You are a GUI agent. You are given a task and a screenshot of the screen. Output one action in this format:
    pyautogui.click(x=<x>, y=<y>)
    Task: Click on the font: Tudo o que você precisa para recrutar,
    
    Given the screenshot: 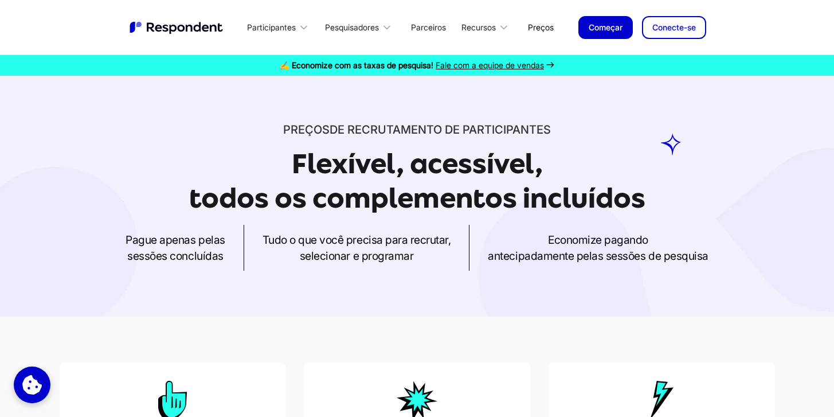 What is the action you would take?
    pyautogui.click(x=356, y=240)
    